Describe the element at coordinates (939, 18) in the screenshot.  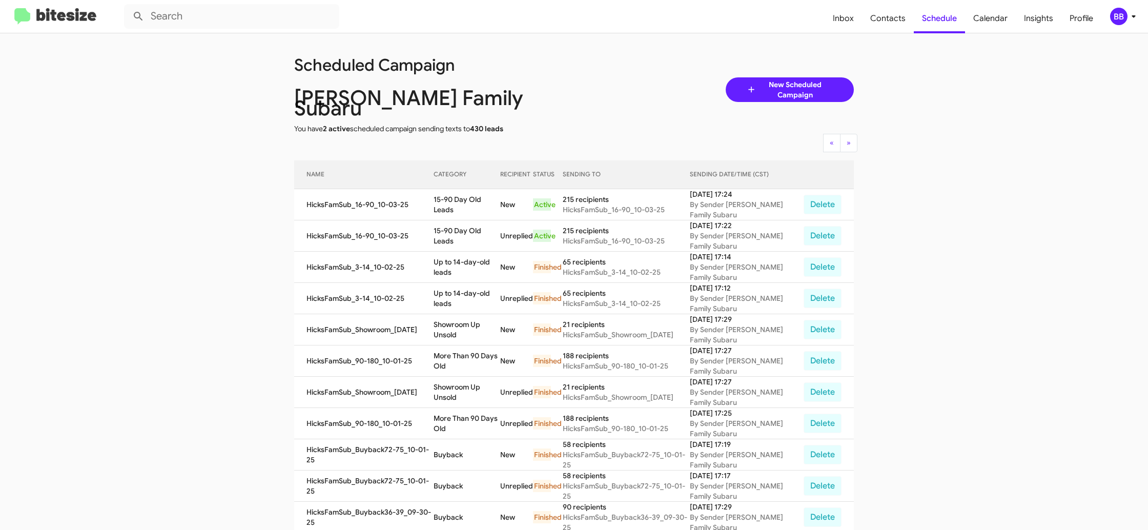
I see `span: Schedule` at that location.